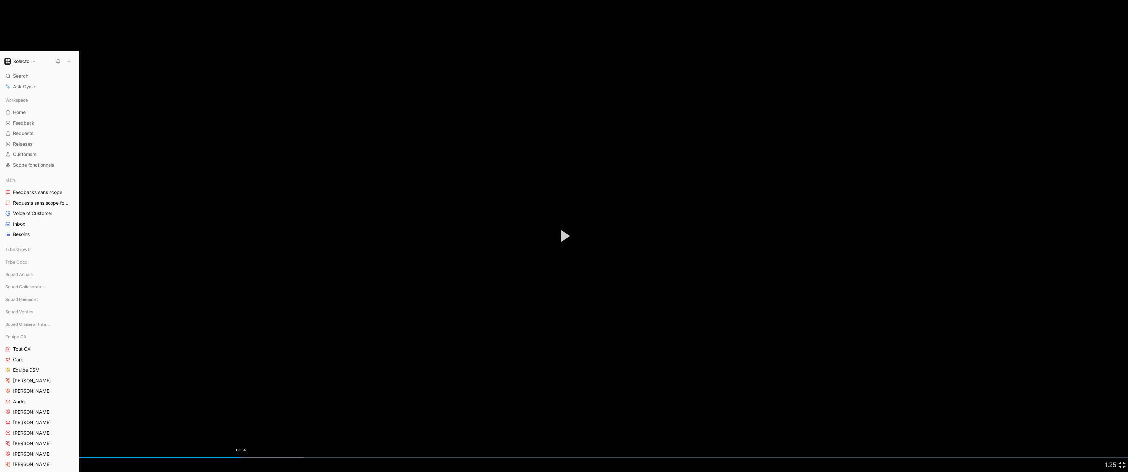 Image resolution: width=1128 pixels, height=472 pixels. I want to click on span: Main, so click(10, 180).